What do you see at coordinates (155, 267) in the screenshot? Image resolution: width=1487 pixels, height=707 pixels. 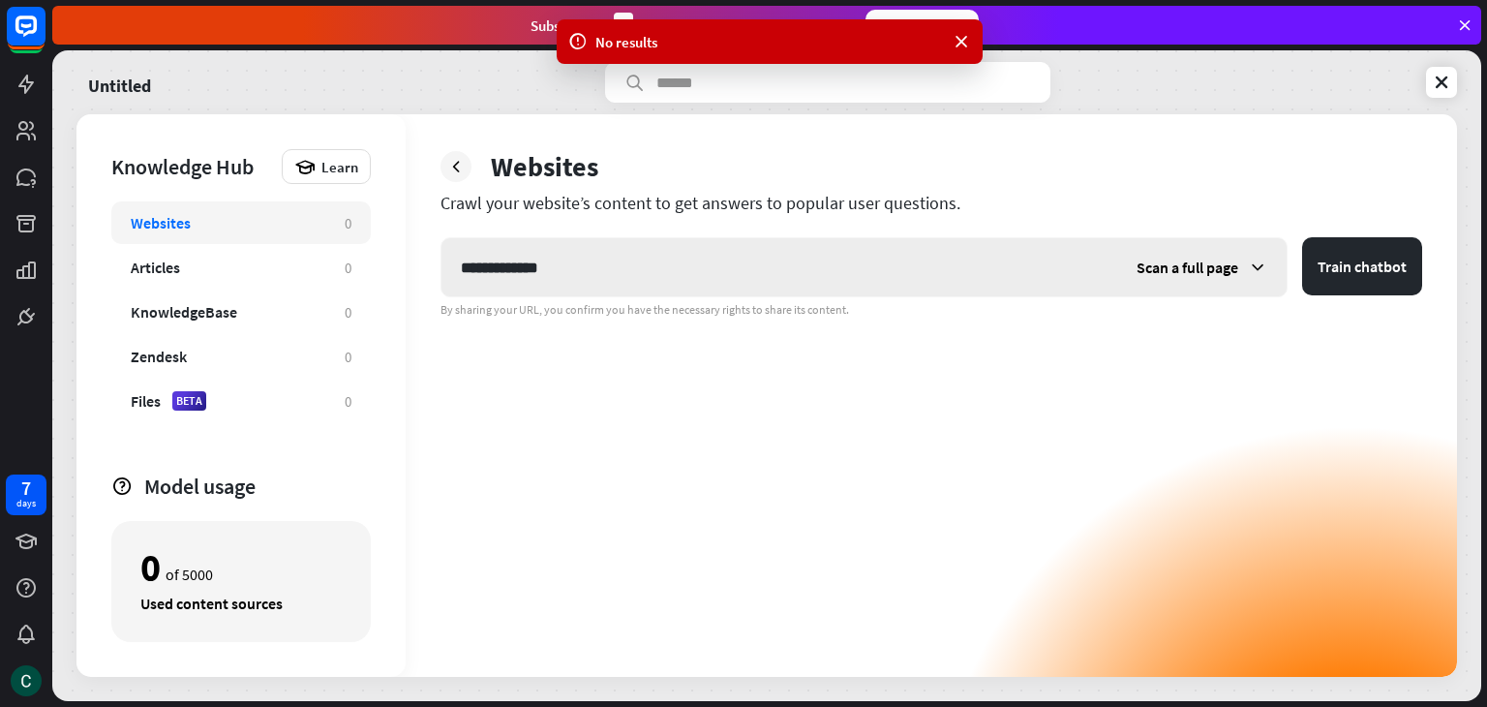 I see `div: Articles` at bounding box center [155, 267].